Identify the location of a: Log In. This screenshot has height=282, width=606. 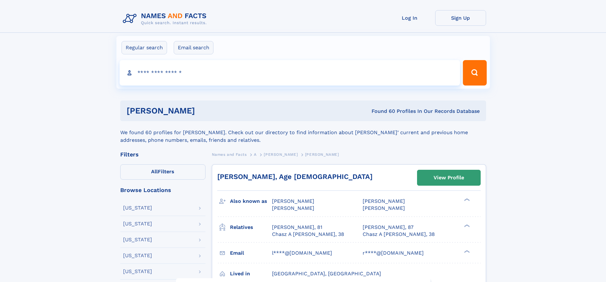
(410, 18).